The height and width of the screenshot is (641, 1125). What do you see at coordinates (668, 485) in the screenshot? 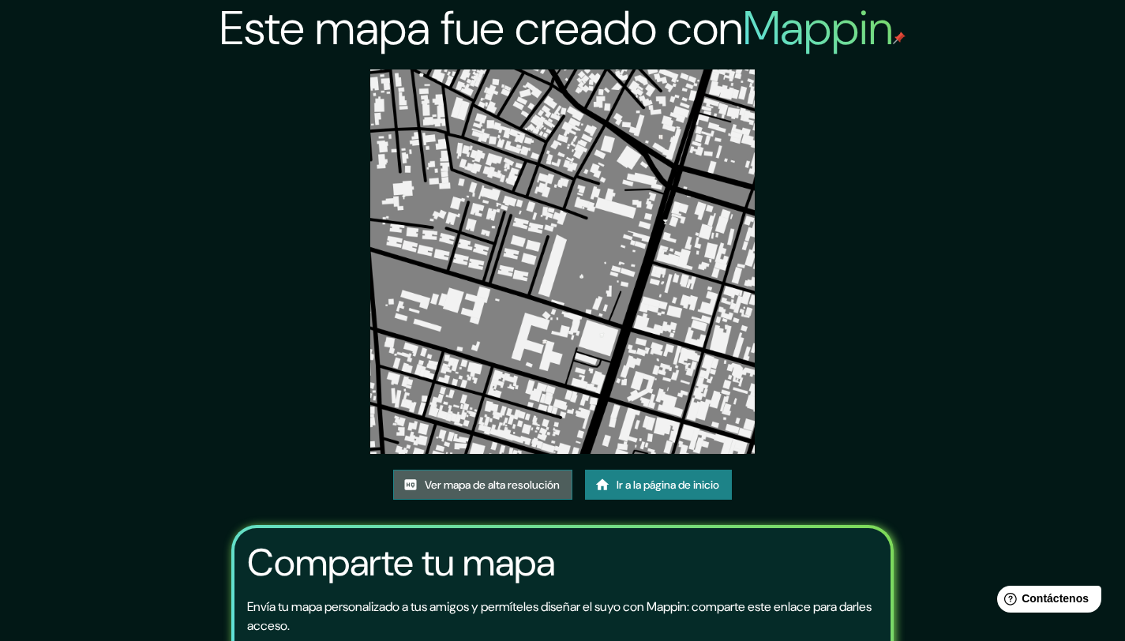
I see `font: Ir a la página de inicio` at bounding box center [668, 485].